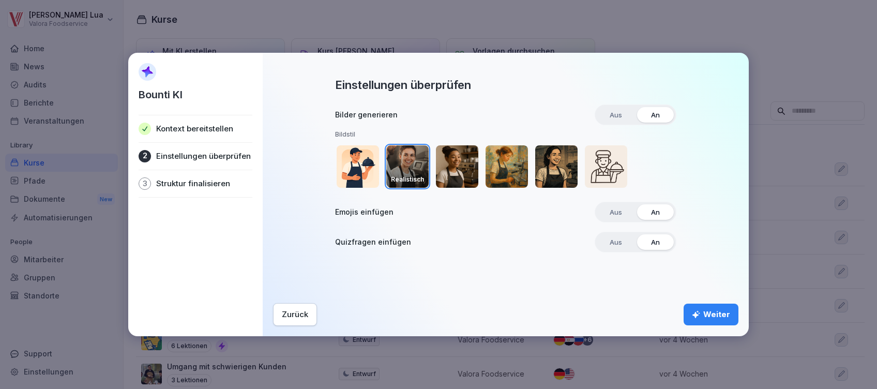  I want to click on img: comic, so click(556, 166).